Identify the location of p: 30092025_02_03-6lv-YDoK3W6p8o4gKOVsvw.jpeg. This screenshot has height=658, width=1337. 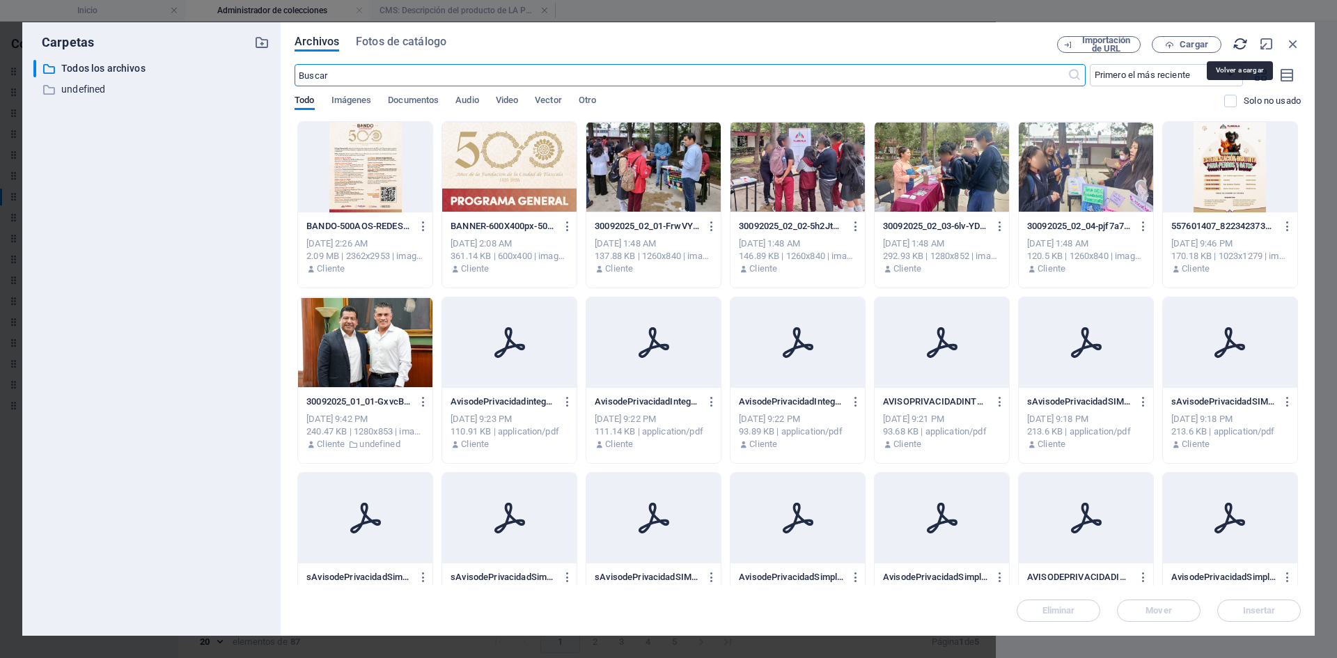
(935, 226).